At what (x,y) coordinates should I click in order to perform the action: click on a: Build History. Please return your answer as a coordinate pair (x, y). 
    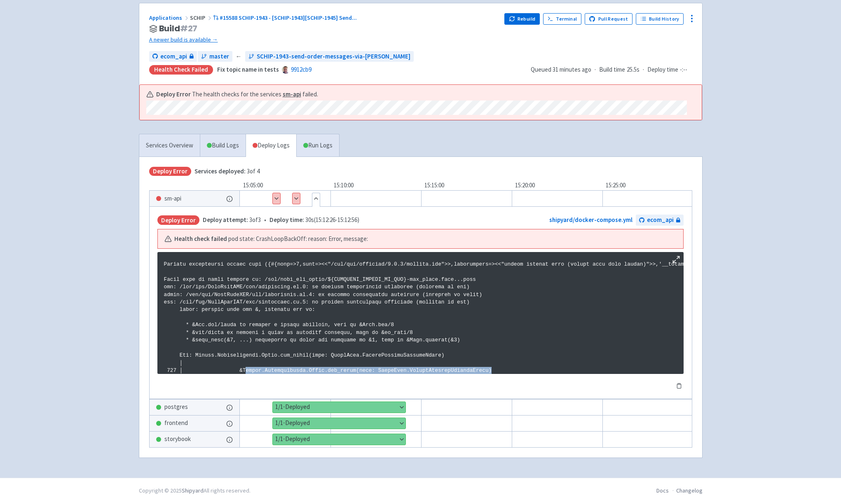
    Looking at the image, I should click on (660, 19).